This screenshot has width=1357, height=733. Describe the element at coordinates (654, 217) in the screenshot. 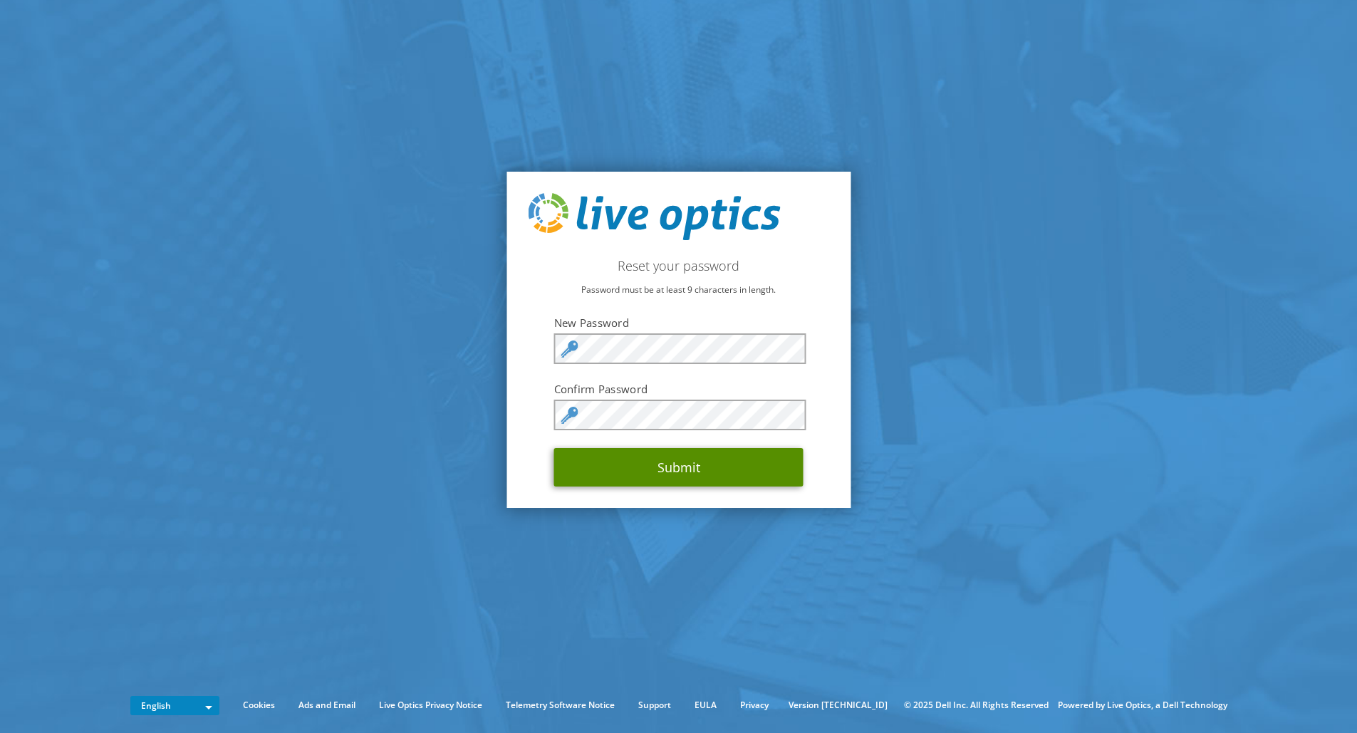

I see `img: live_optics_svg.svg` at that location.